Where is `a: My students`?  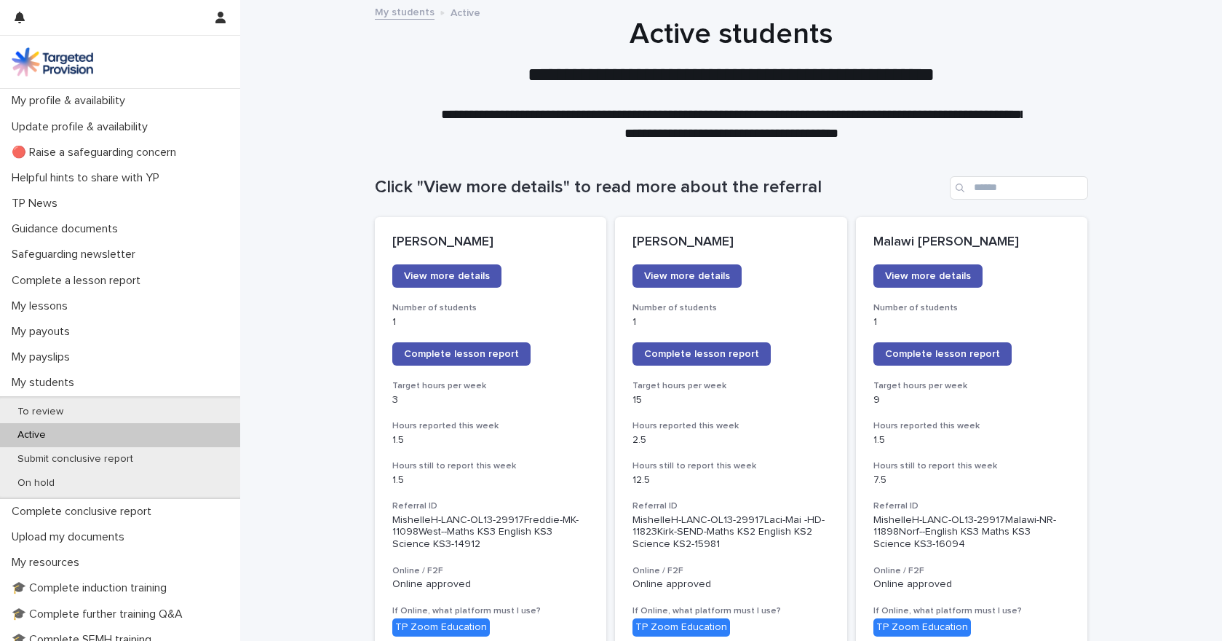 a: My students is located at coordinates (405, 11).